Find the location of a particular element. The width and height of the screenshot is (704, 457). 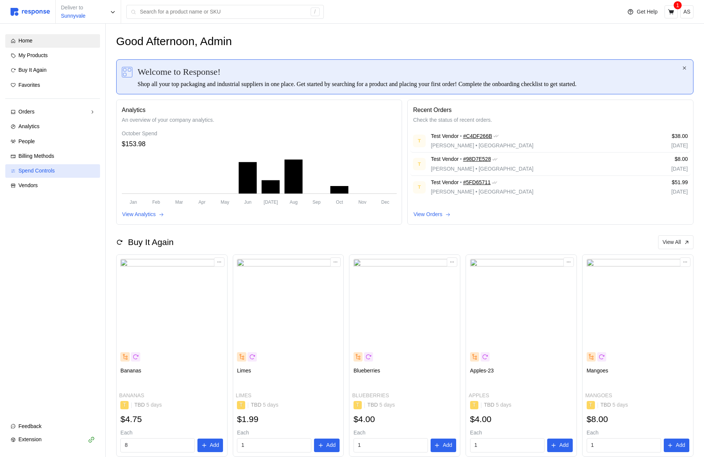

tspan: Sep is located at coordinates (317, 202).